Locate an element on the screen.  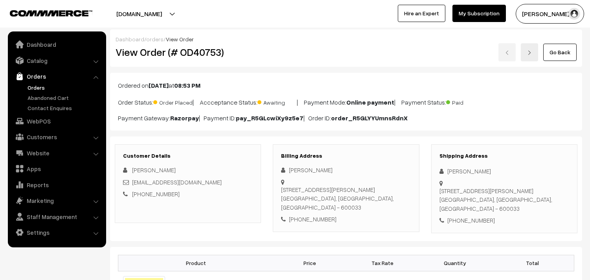
span: Order Placed is located at coordinates (173, 101).